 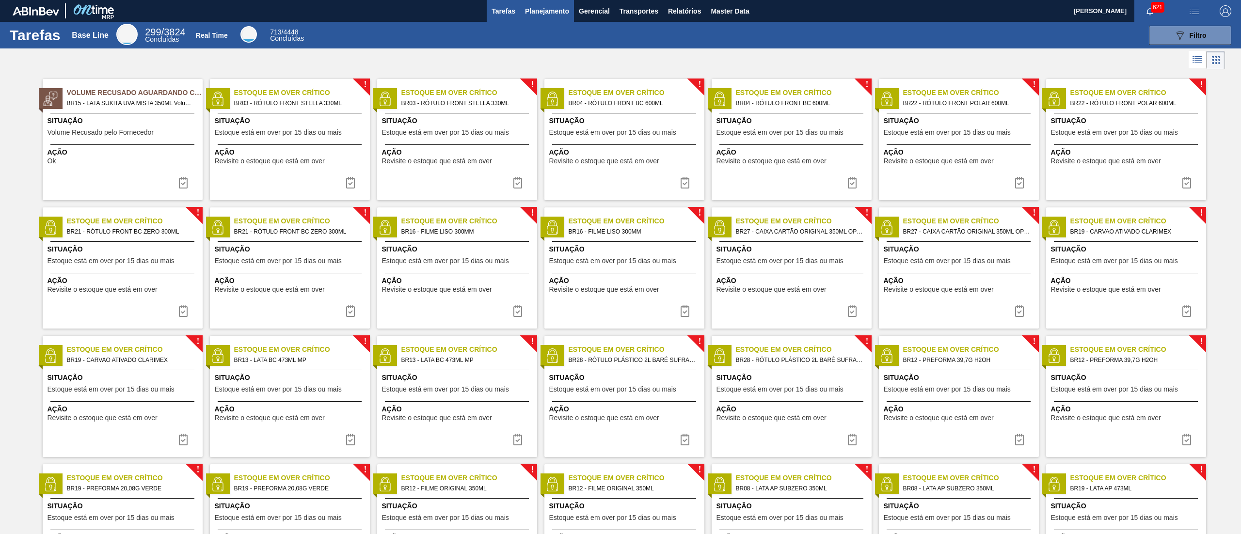 What do you see at coordinates (284, 32) in the screenshot?
I see `span: / 4448` at bounding box center [284, 32].